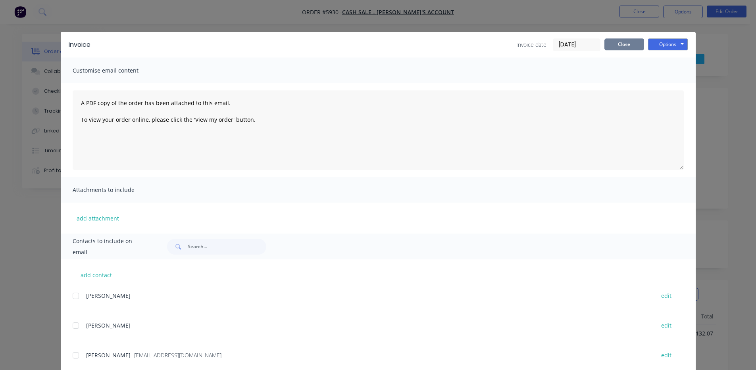 This screenshot has height=370, width=756. Describe the element at coordinates (116, 190) in the screenshot. I see `span: Attachments to include` at that location.